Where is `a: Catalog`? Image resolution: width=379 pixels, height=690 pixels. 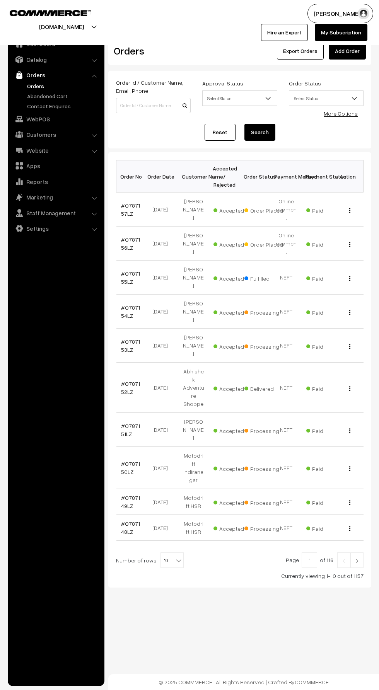
a: Catalog is located at coordinates (56, 59).